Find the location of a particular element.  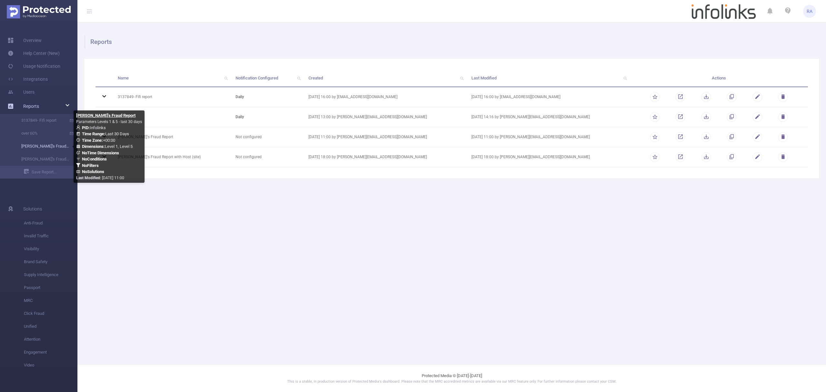

p: This is a stable, in production version of Protected Media's dashboard. Please note that the MRC ... is located at coordinates (452, 381).